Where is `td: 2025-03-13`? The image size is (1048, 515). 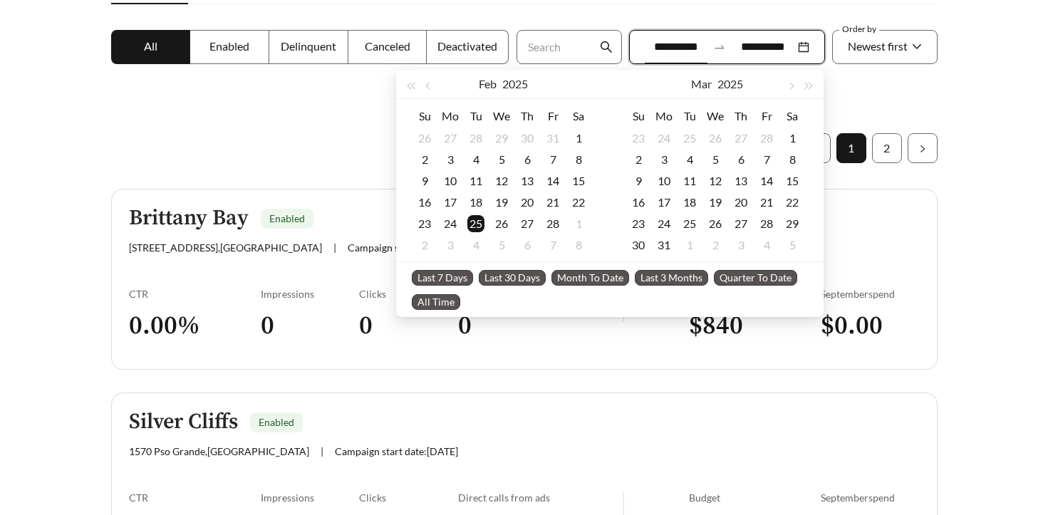
td: 2025-03-13 is located at coordinates (741, 181).